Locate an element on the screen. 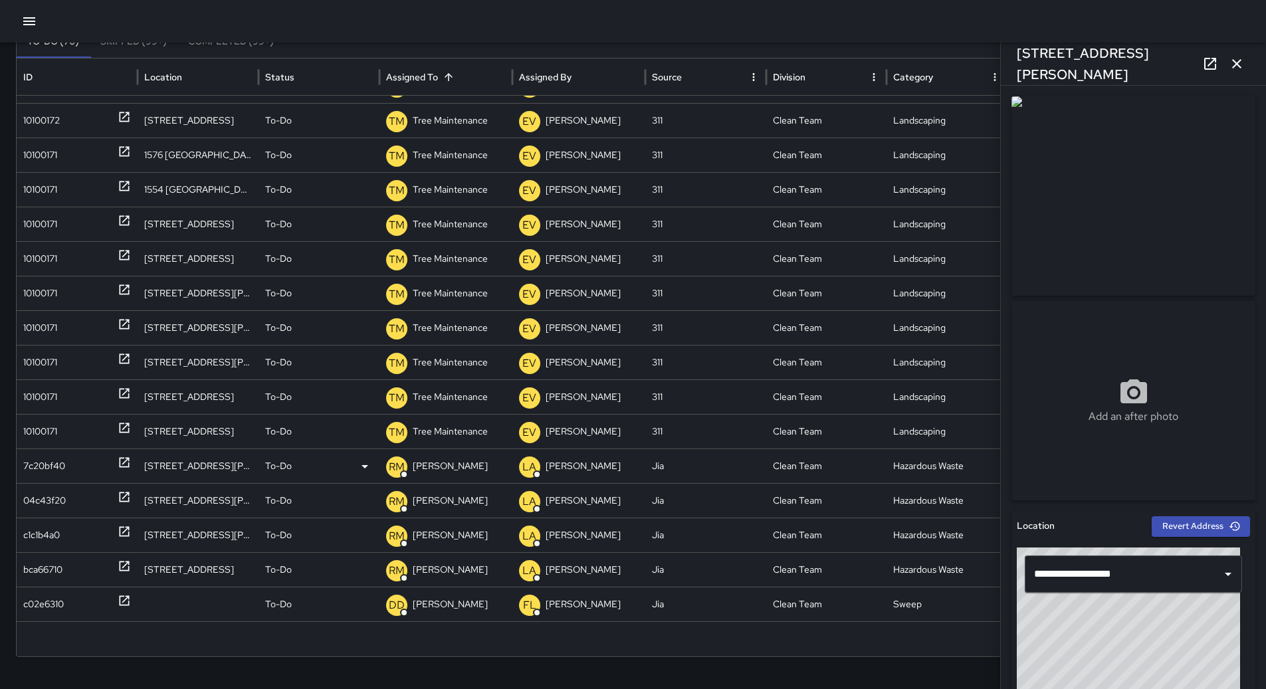  div: Status is located at coordinates (280, 77).